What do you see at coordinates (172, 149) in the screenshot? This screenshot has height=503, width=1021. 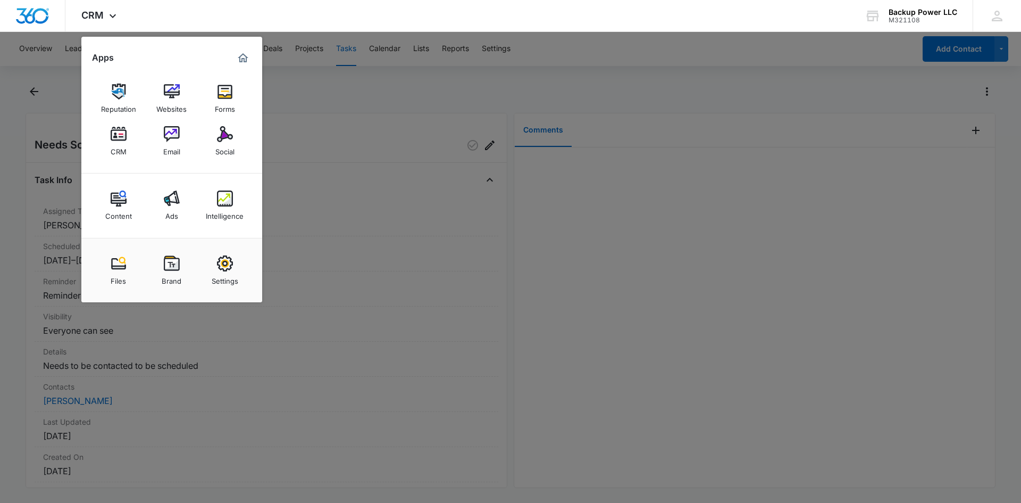 I see `div: Email` at bounding box center [172, 149].